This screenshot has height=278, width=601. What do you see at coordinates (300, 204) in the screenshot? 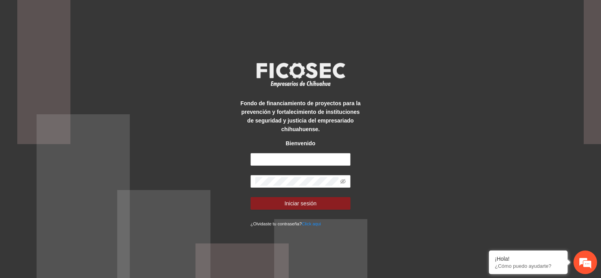
I see `button: Iniciar sesión` at bounding box center [300, 204].